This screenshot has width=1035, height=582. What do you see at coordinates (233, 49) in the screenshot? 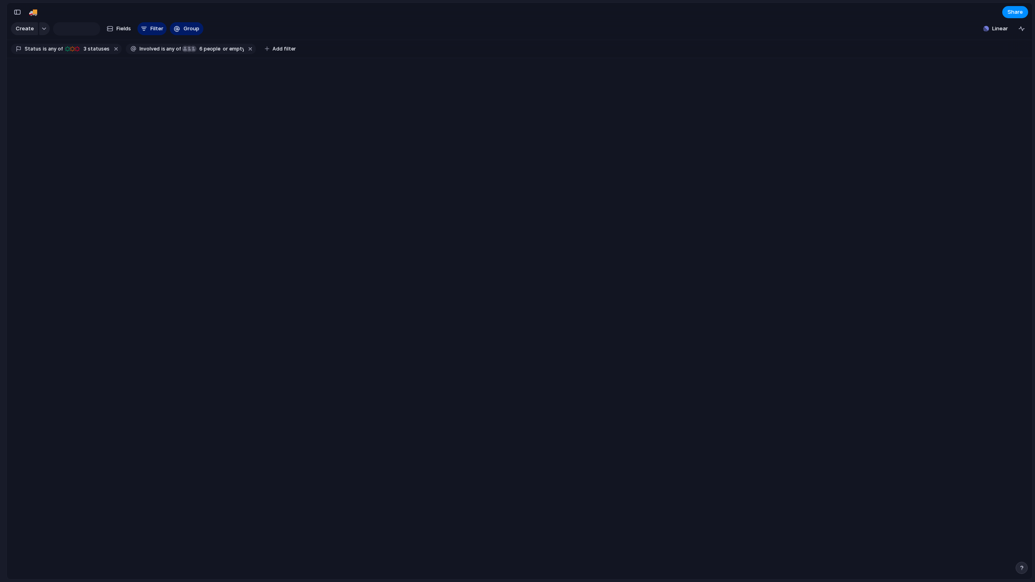
I see `span: or empty` at bounding box center [233, 49].